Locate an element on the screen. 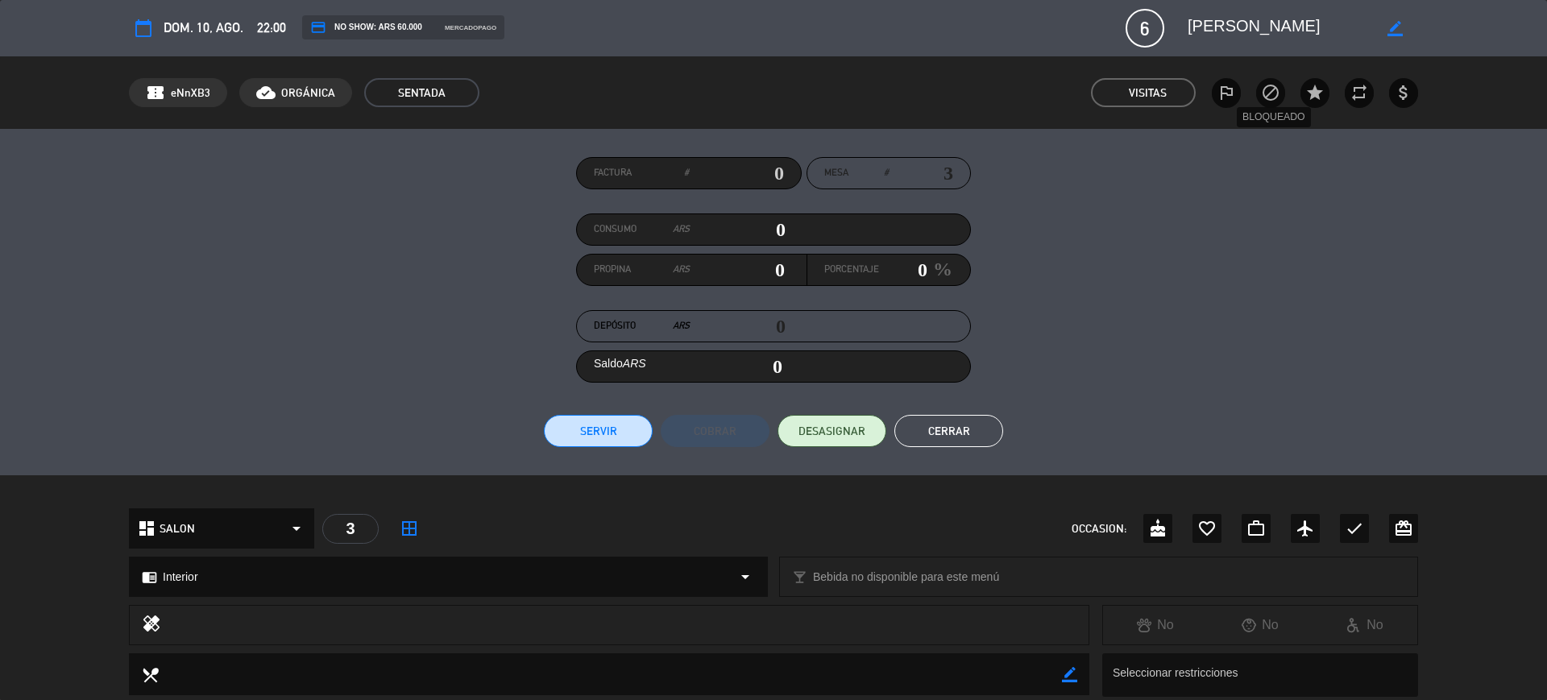 This screenshot has width=1547, height=700. span: SALON is located at coordinates (177, 529).